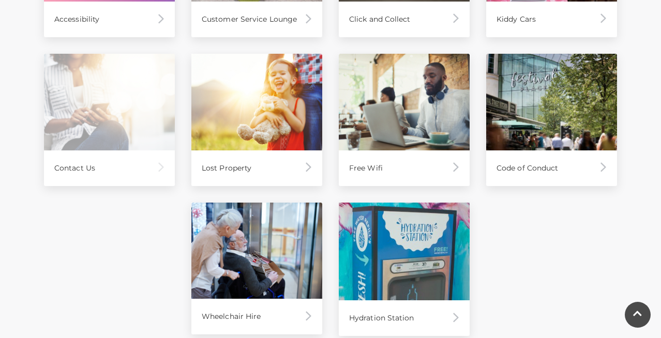  What do you see at coordinates (256, 168) in the screenshot?
I see `div: Lost Property` at bounding box center [256, 168].